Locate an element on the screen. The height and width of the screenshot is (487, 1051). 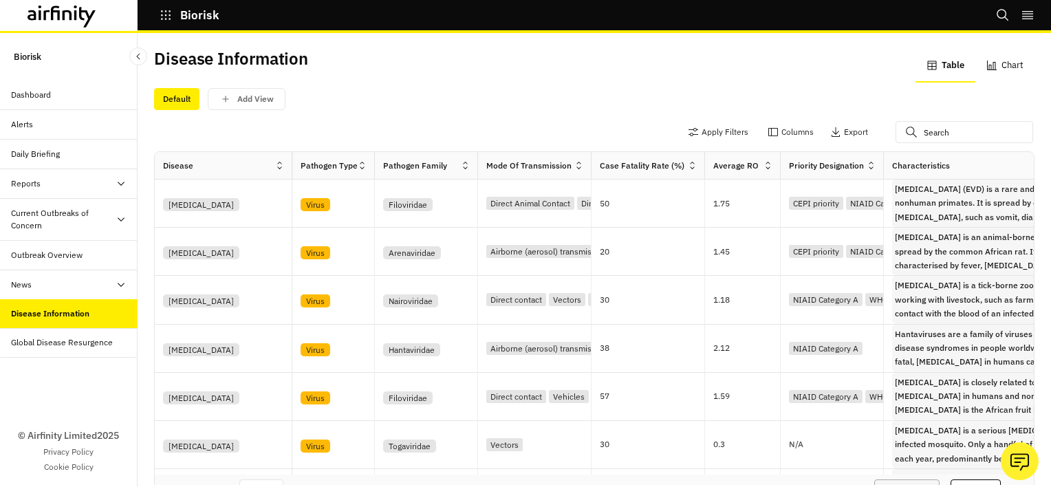
div: Pathogen Type is located at coordinates (329, 166).